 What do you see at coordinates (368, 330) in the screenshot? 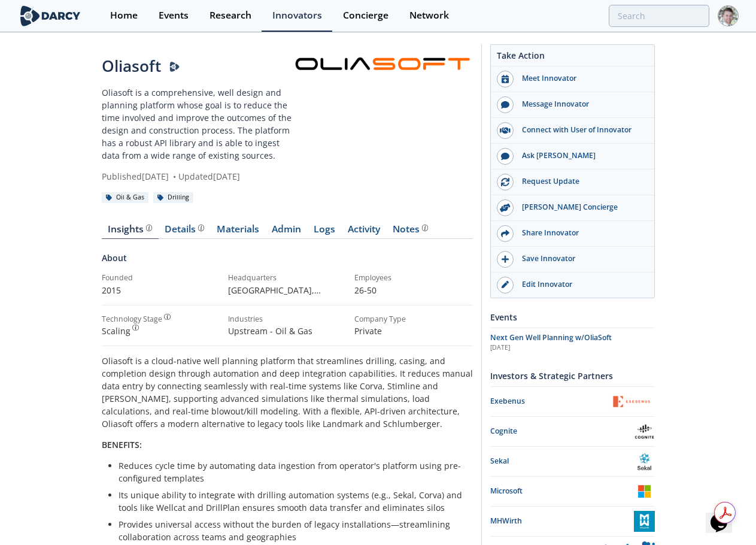
I see `span: Private` at bounding box center [368, 330].